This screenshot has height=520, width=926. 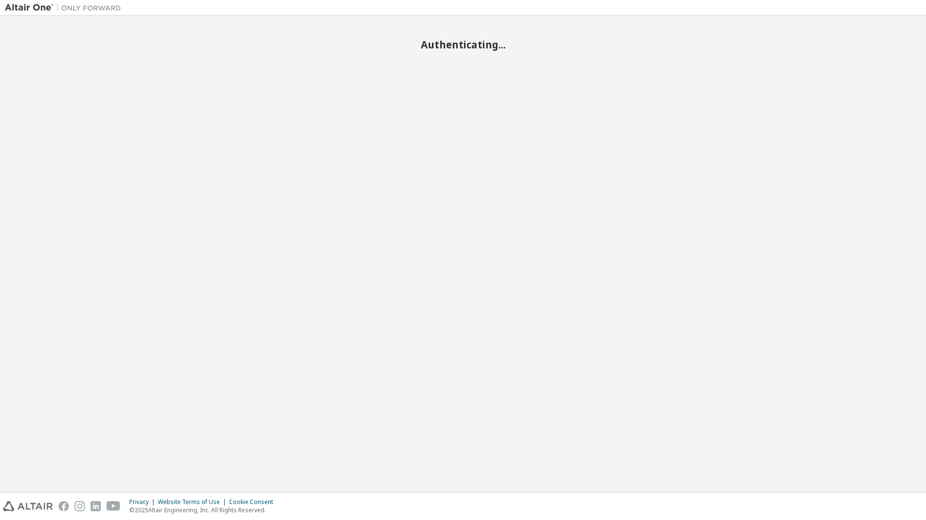 What do you see at coordinates (79, 506) in the screenshot?
I see `img: instagram.svg` at bounding box center [79, 506].